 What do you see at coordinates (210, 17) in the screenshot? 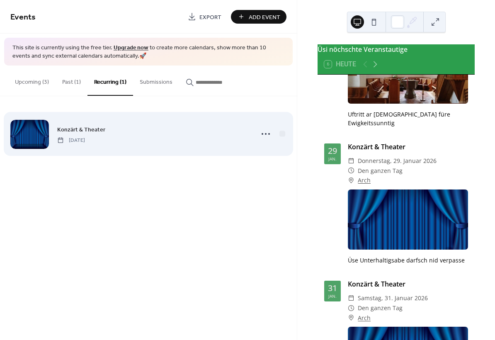
I see `span: Export` at bounding box center [210, 17].